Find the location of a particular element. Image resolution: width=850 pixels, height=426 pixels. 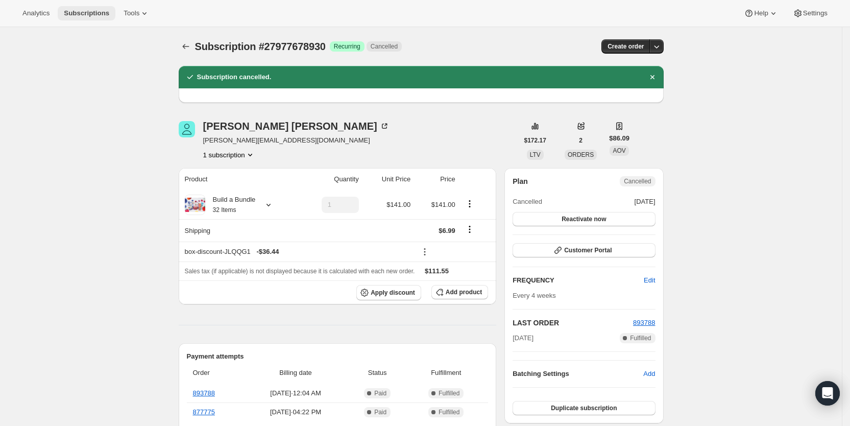

button: Help is located at coordinates (760, 13).